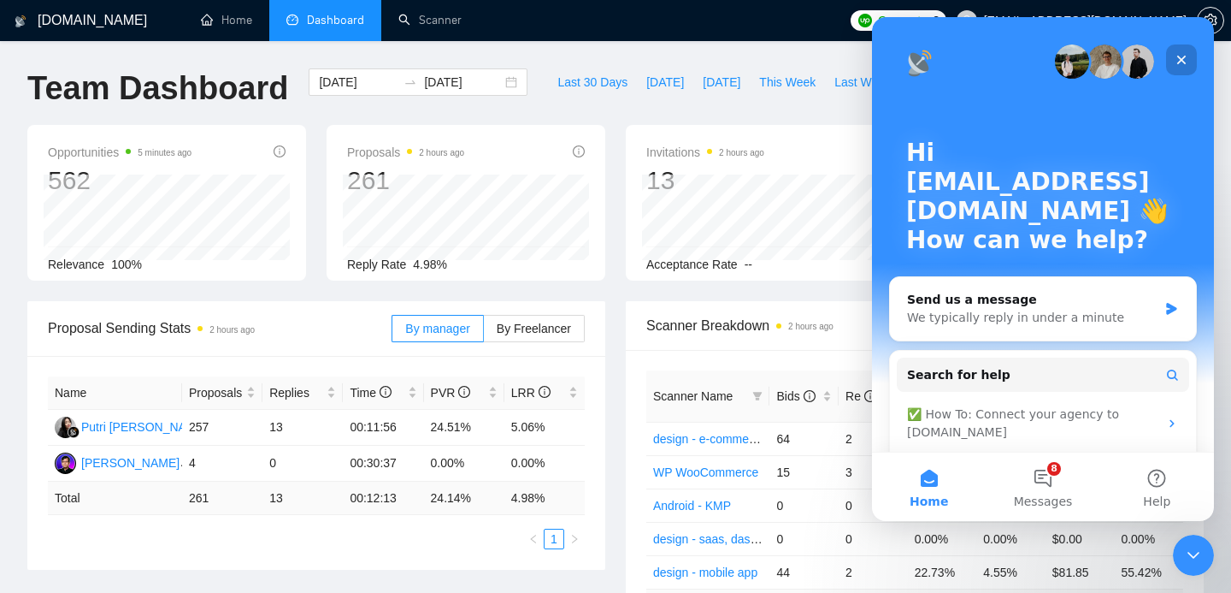 This screenshot has height=593, width=1231. What do you see at coordinates (534, 539) in the screenshot?
I see `span: left` at bounding box center [534, 539].